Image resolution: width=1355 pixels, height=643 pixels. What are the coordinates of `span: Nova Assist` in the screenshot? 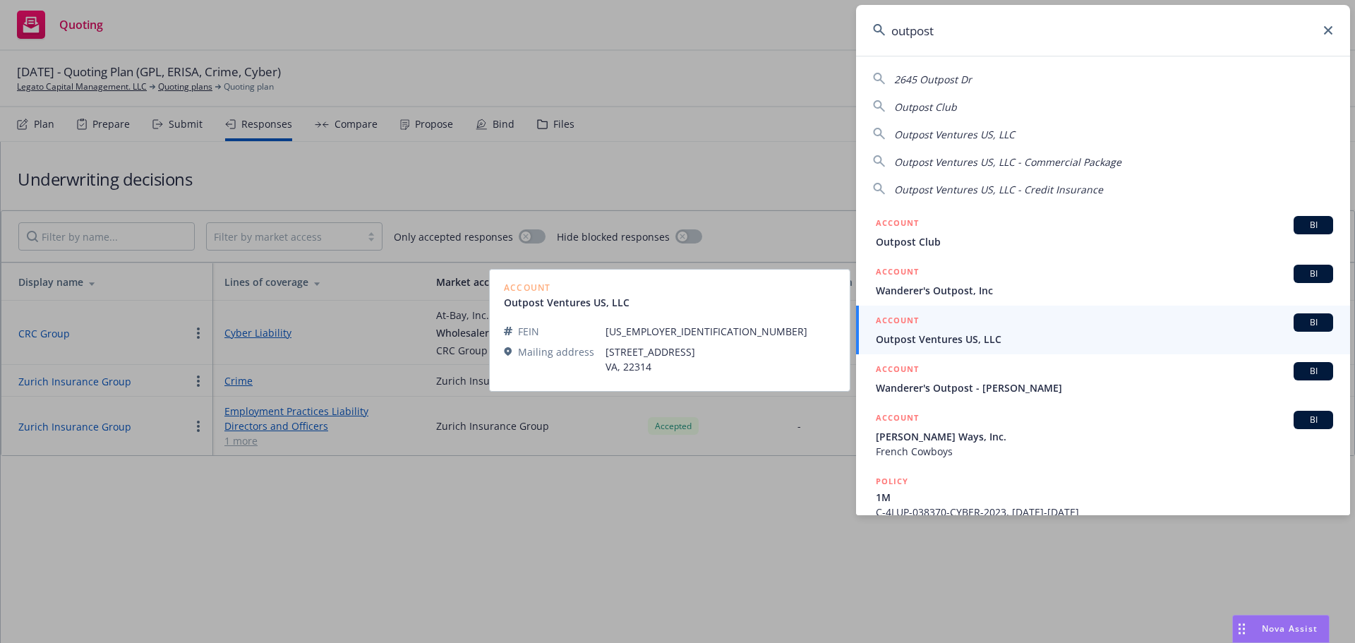 It's located at (1289, 628).